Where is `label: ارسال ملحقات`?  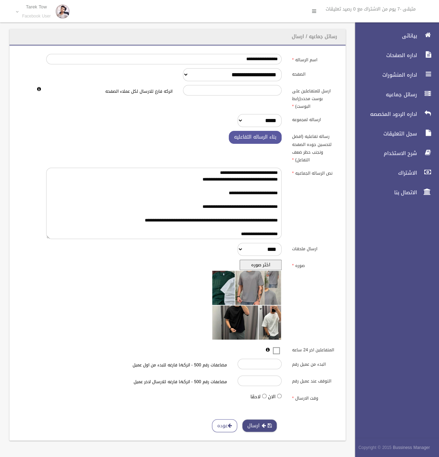
label: ارسال ملحقات is located at coordinates (314, 248).